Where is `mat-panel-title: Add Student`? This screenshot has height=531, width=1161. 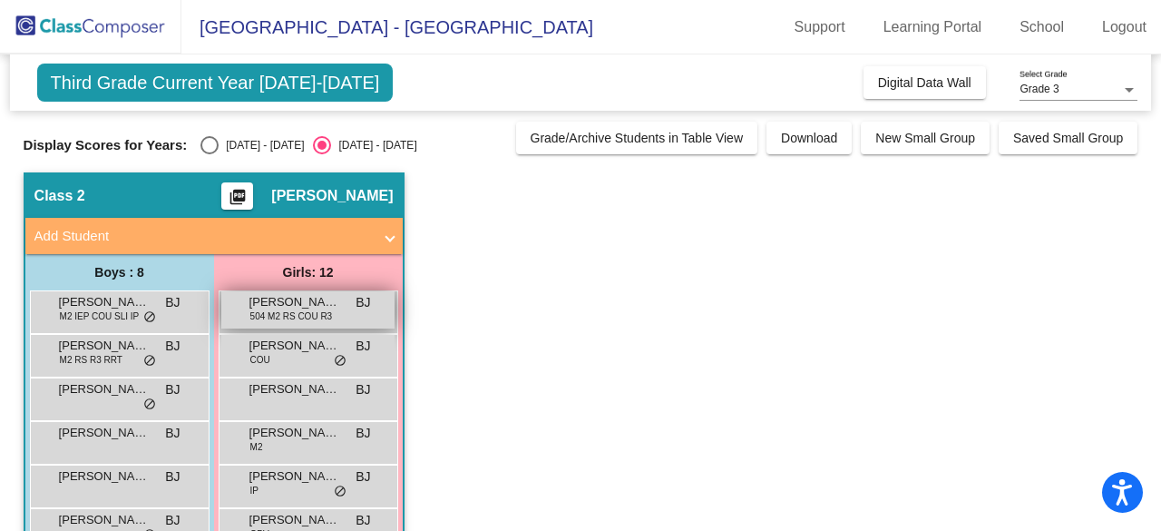 mat-panel-title: Add Student is located at coordinates (203, 236).